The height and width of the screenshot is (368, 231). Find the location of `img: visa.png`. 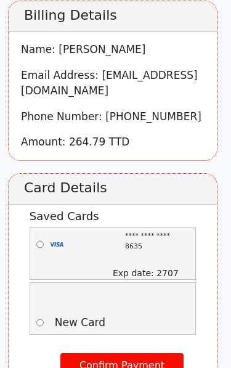

img: visa.png is located at coordinates (56, 244).